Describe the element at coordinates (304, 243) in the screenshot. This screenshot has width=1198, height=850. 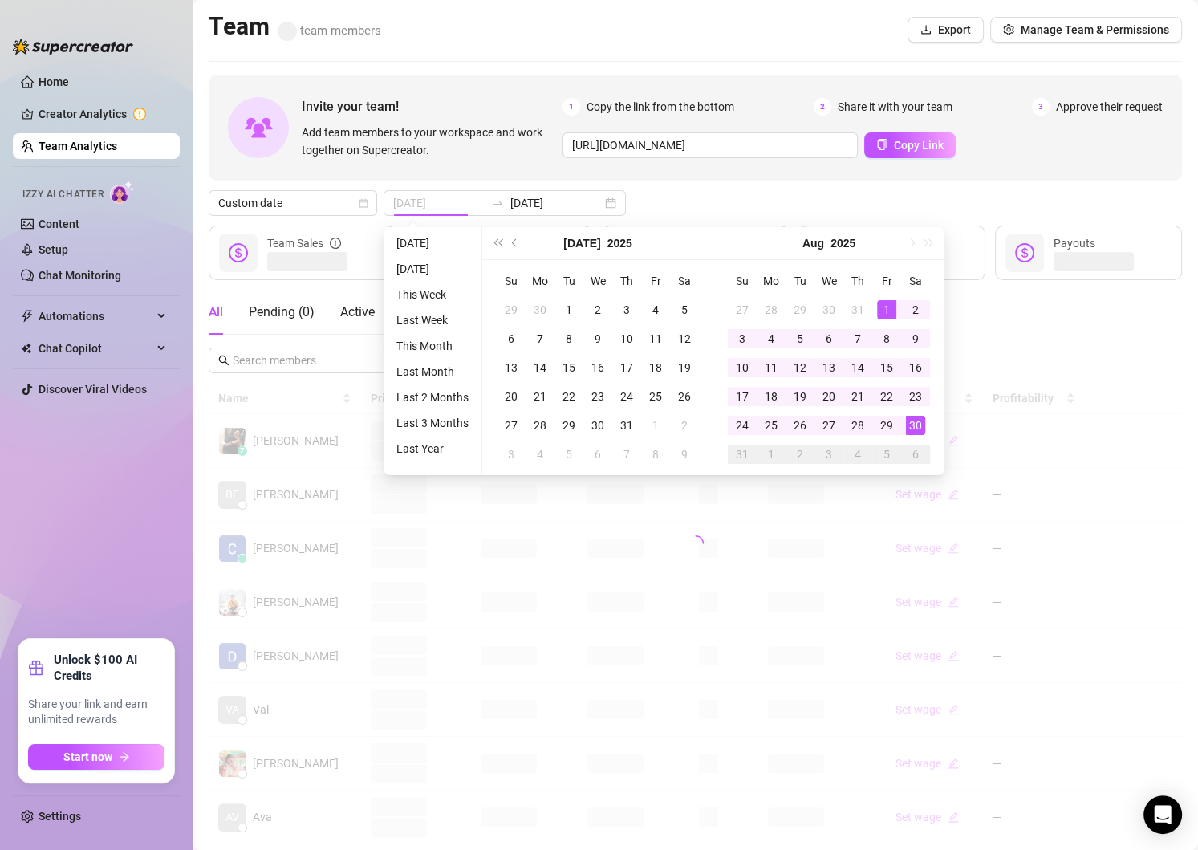
I see `div: Team Sales` at that location.